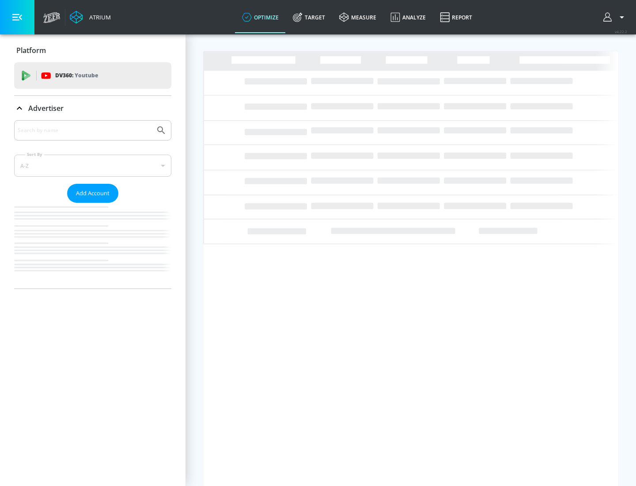  I want to click on a: Analyze, so click(408, 17).